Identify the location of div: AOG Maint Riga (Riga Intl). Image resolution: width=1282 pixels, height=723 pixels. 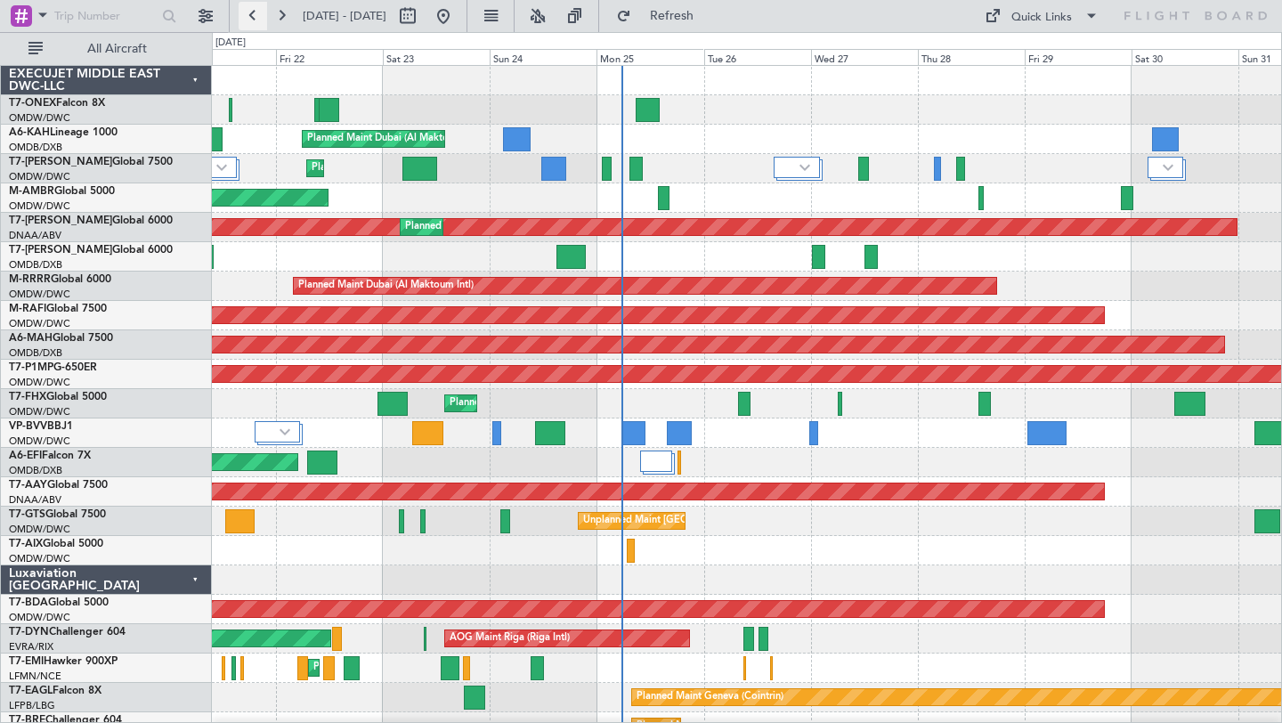
(509, 638).